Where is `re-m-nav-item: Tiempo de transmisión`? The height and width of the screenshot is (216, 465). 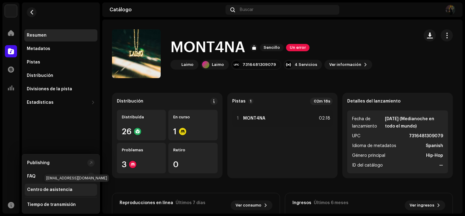 re-m-nav-item: Tiempo de transmisión is located at coordinates (61, 204).